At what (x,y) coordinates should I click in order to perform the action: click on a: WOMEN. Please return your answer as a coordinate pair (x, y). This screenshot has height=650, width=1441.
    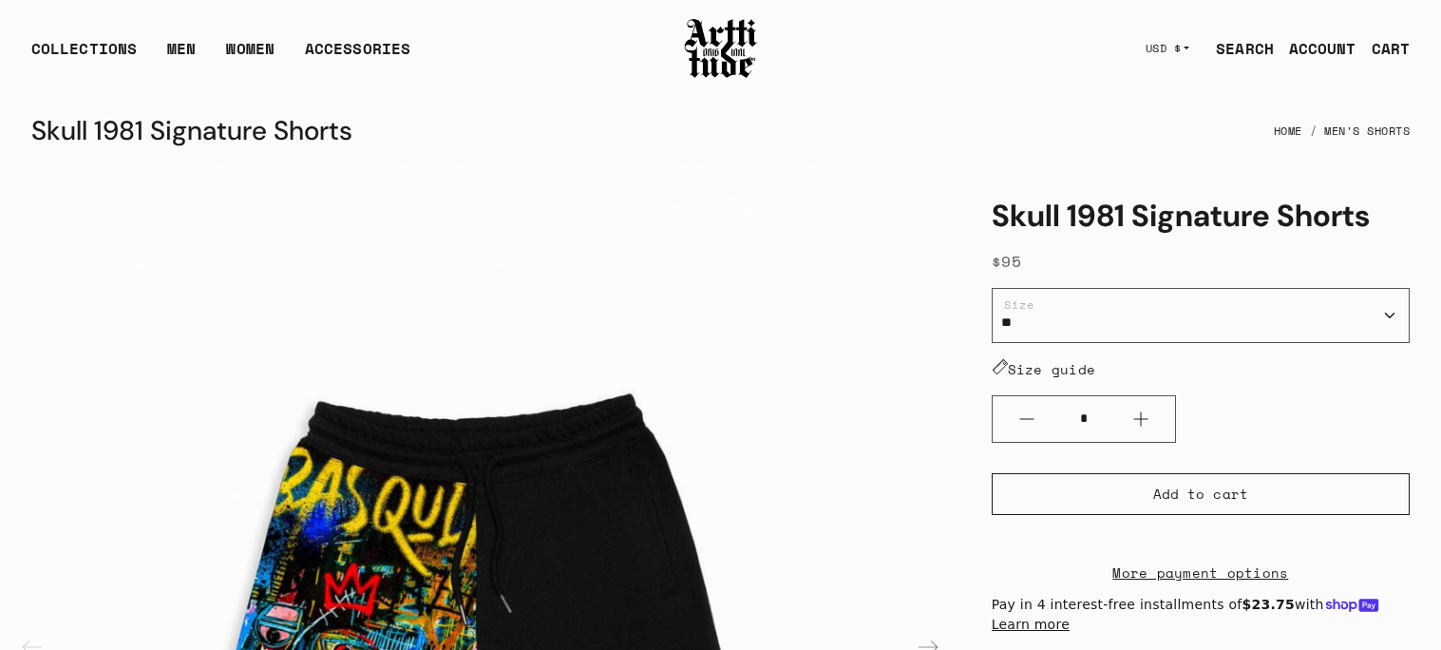
    Looking at the image, I should click on (250, 56).